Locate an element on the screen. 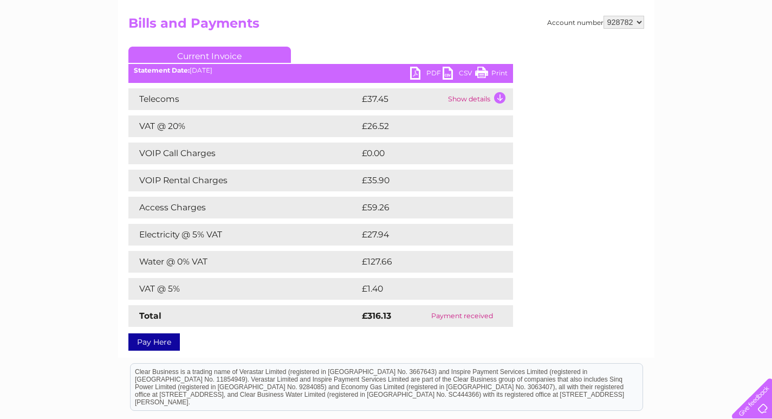 The height and width of the screenshot is (419, 772). span: 0333 014 3131 is located at coordinates (605, 12).